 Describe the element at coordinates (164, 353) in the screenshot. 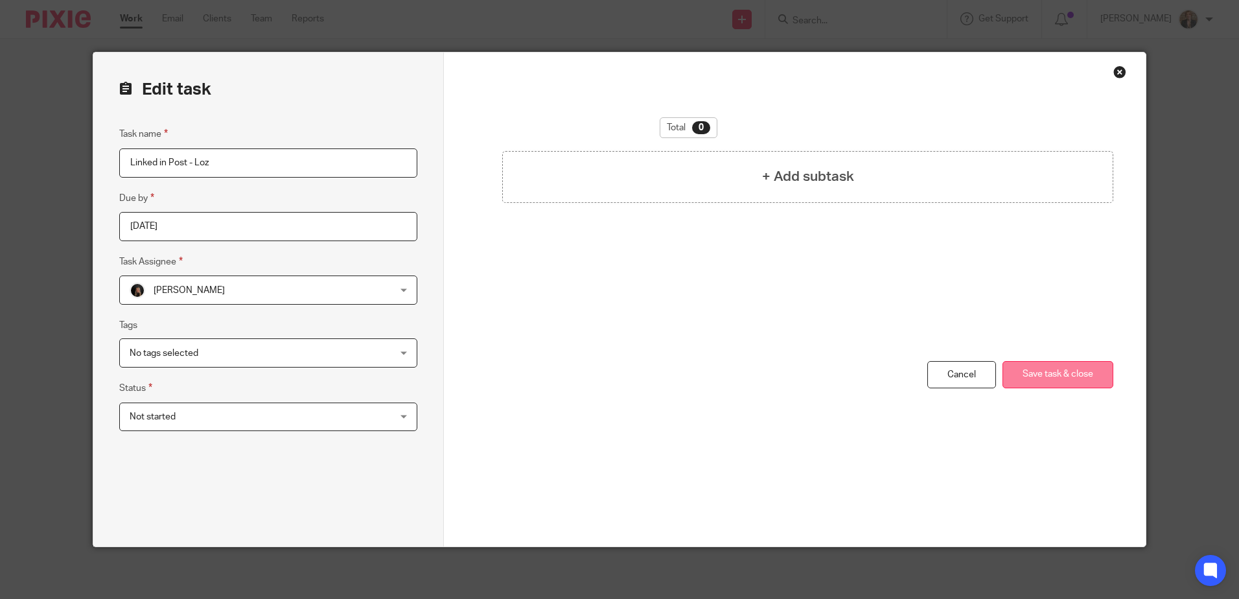

I see `span: No tags selected` at that location.